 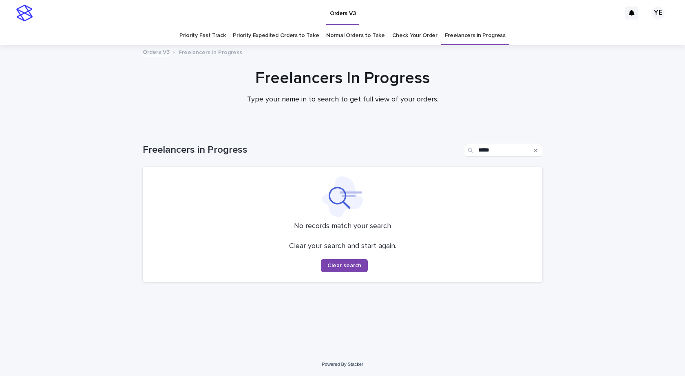 What do you see at coordinates (658, 13) in the screenshot?
I see `div: YE` at bounding box center [658, 13].